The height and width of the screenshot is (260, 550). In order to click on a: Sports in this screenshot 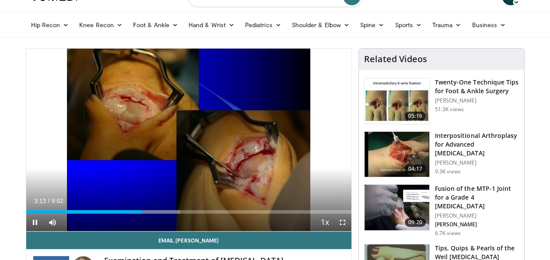, I will do `click(408, 25)`.